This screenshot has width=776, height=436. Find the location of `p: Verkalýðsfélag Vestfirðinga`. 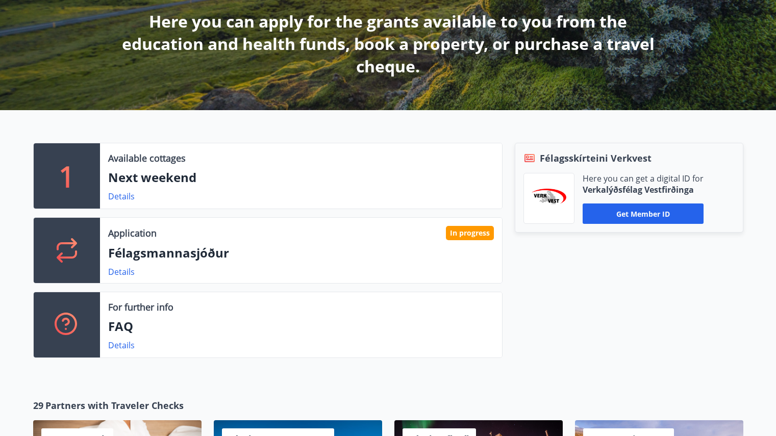

p: Verkalýðsfélag Vestfirðinga is located at coordinates (643, 190).